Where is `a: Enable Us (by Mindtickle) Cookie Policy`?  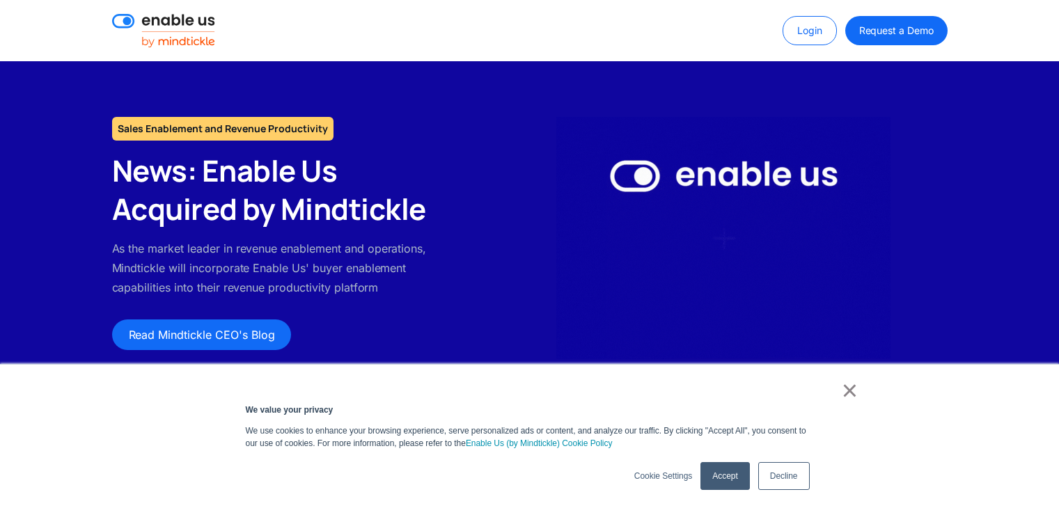 a: Enable Us (by Mindtickle) Cookie Policy is located at coordinates (539, 444).